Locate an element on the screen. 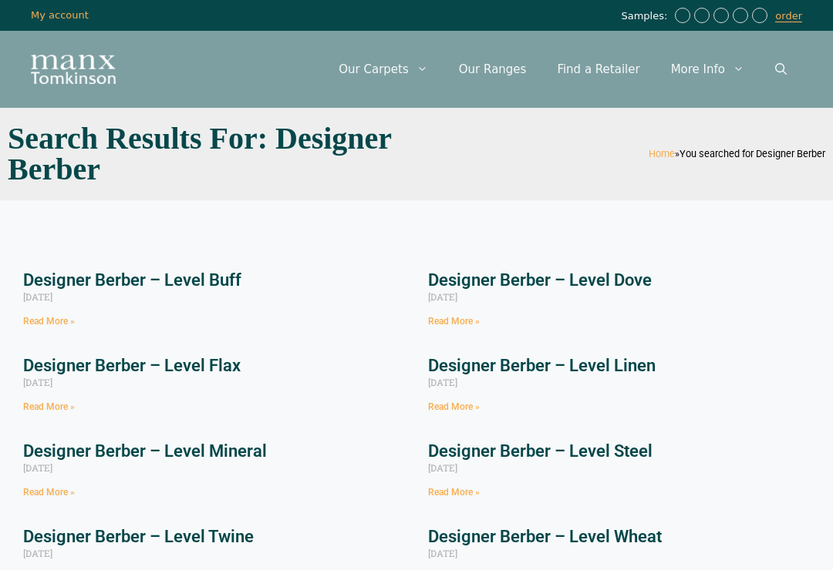 This screenshot has height=570, width=833. a: Designer Berber – Level Steel is located at coordinates (540, 451).